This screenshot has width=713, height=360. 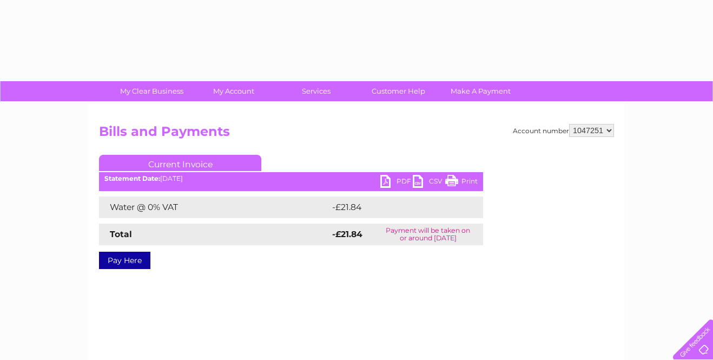 I want to click on a: Print, so click(x=461, y=182).